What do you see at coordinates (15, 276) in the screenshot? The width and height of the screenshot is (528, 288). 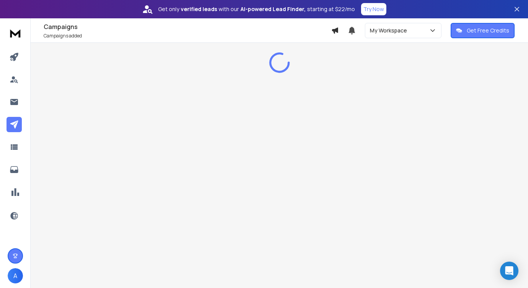 I see `button: A` at bounding box center [15, 276].